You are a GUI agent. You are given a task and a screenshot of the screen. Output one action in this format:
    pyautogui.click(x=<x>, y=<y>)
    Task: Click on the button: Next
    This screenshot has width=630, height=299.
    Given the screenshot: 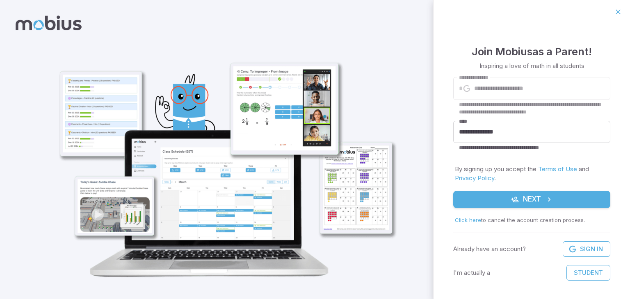 What is the action you would take?
    pyautogui.click(x=531, y=200)
    